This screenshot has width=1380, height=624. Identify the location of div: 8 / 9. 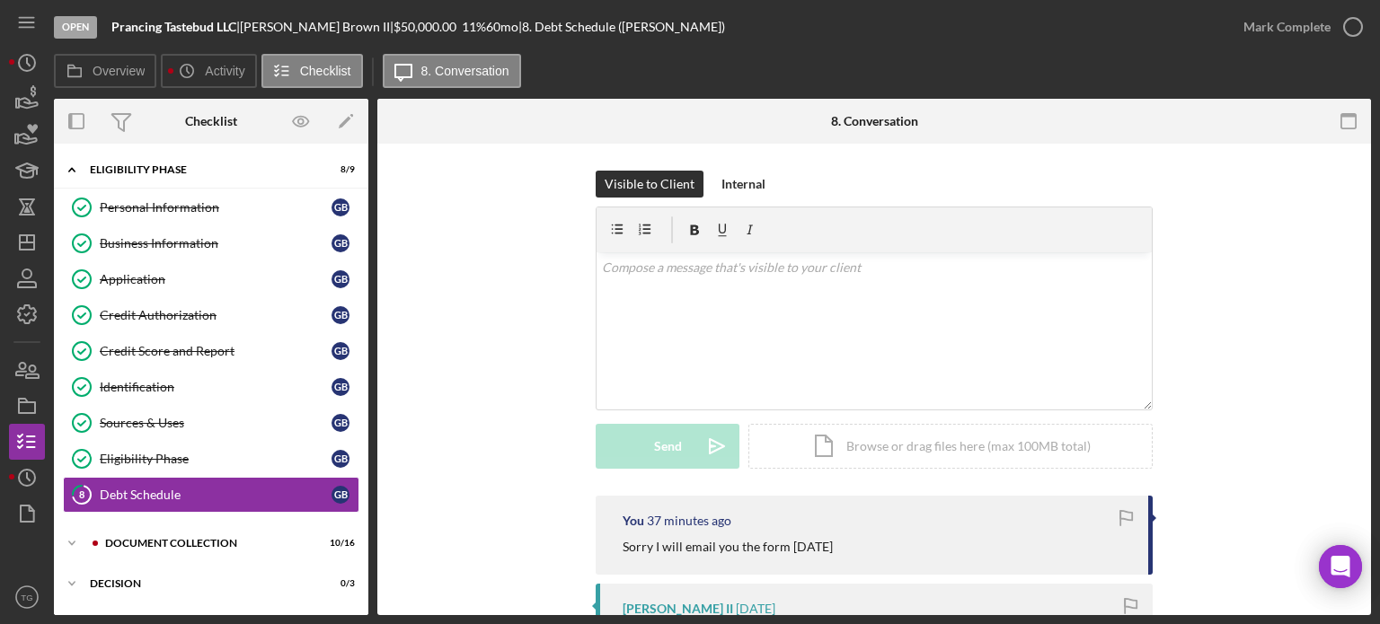
(339, 170).